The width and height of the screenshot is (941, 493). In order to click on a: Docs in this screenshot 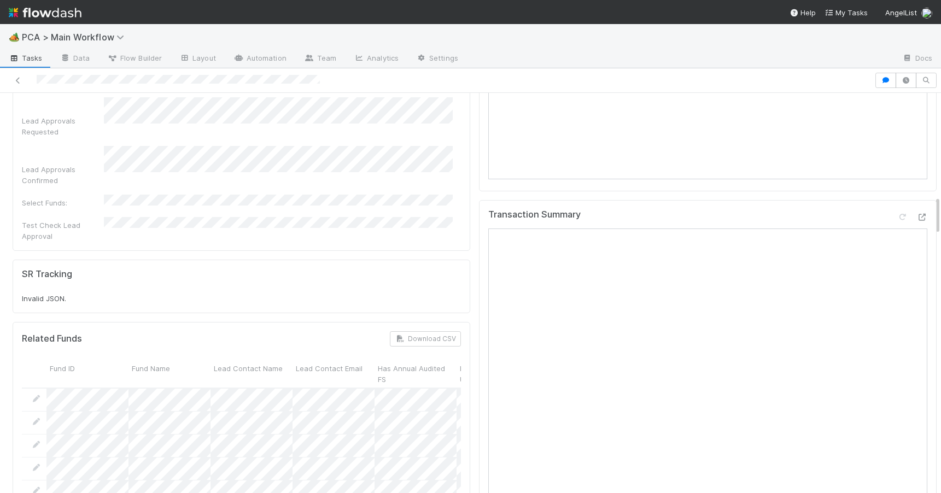, I will do `click(917, 59)`.